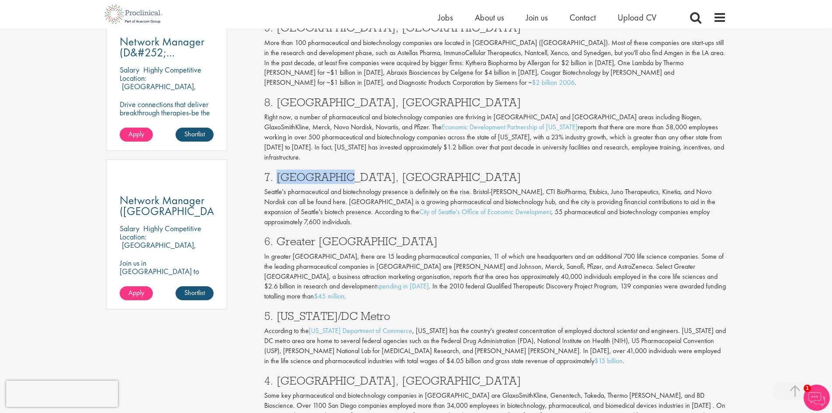 Image resolution: width=832 pixels, height=413 pixels. I want to click on a: $45 million, so click(329, 296).